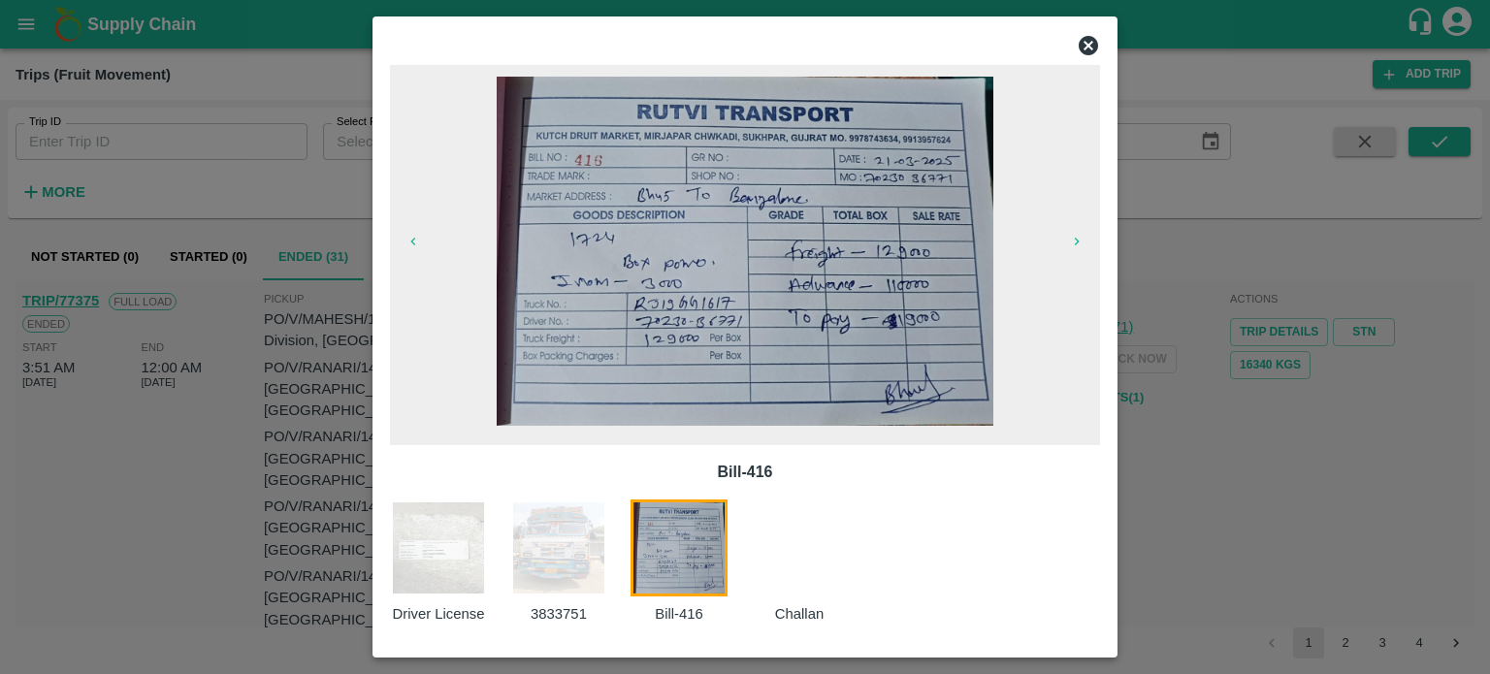 This screenshot has width=1490, height=674. Describe the element at coordinates (438, 548) in the screenshot. I see `img: https://app.vegrow.in/rails/active_storage/blobs/redirect/eyJfcmFpbHMiOnsiZGF0YSI6MjUzNjEzNiwicHV...` at that location.